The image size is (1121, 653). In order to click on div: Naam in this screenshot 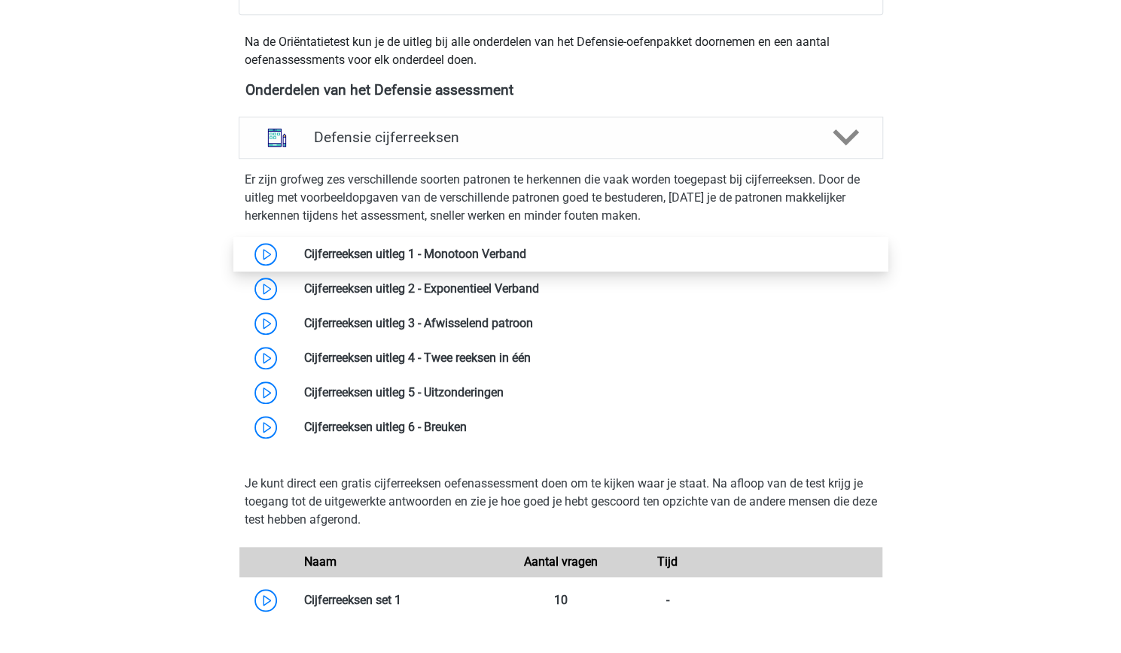, I will do `click(400, 562)`.